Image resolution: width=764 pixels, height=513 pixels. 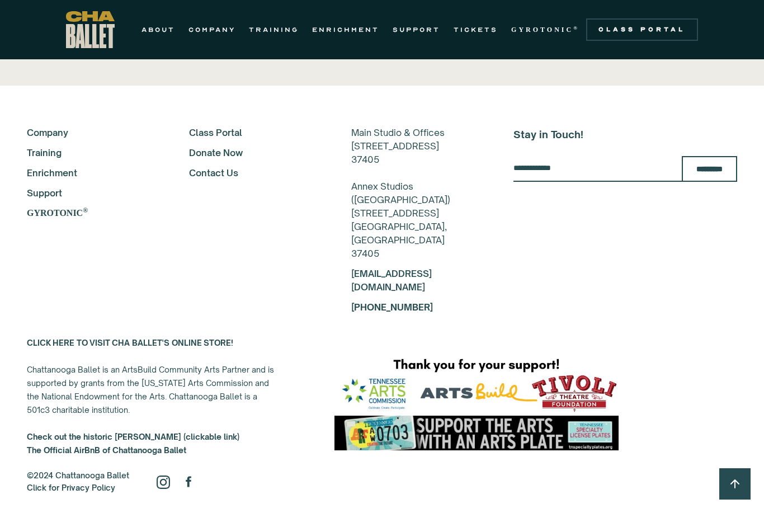 I want to click on a: Click for Privacy Policy, so click(x=71, y=487).